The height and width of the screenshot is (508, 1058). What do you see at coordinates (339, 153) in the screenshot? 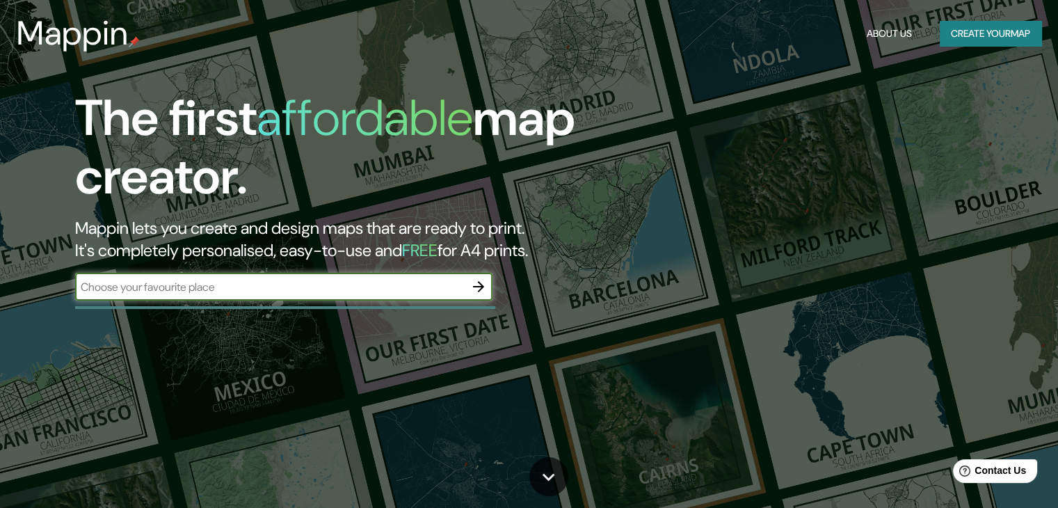
I see `h1: The first map creator.` at bounding box center [339, 153].